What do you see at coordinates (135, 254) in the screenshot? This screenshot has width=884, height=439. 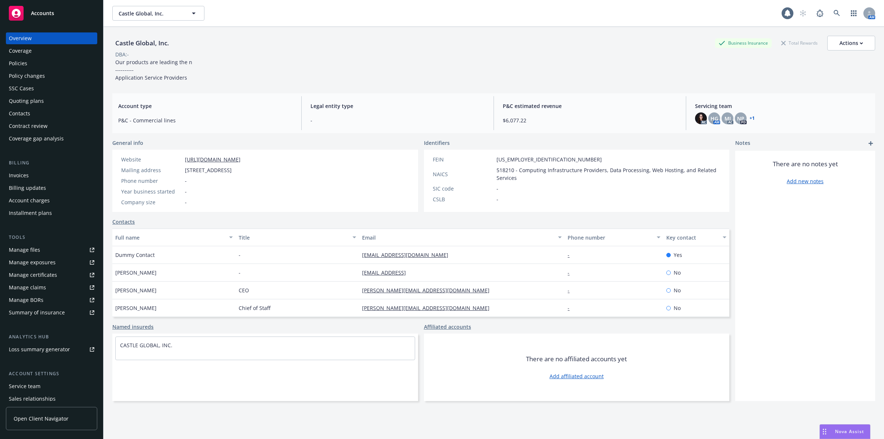 I see `span: Dummy Contact` at bounding box center [135, 254].